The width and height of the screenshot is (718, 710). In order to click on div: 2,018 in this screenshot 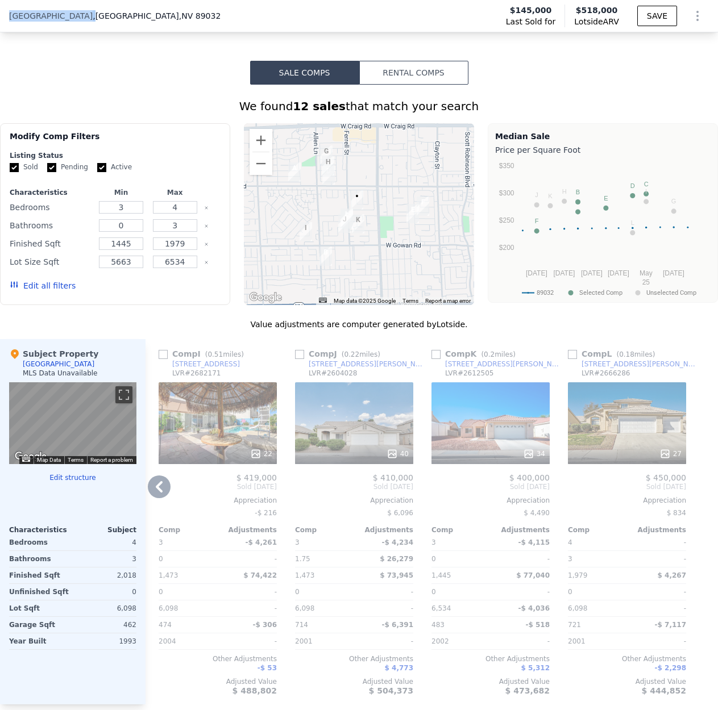, I will do `click(106, 576)`.